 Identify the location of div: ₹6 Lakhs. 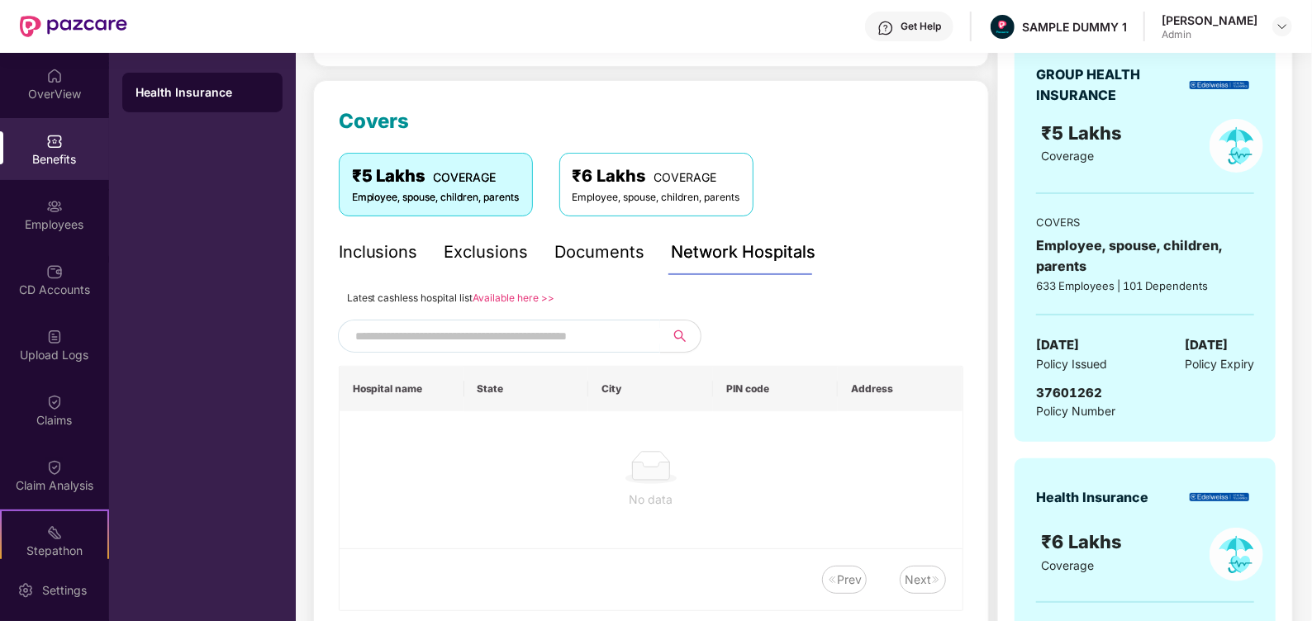
(656, 176).